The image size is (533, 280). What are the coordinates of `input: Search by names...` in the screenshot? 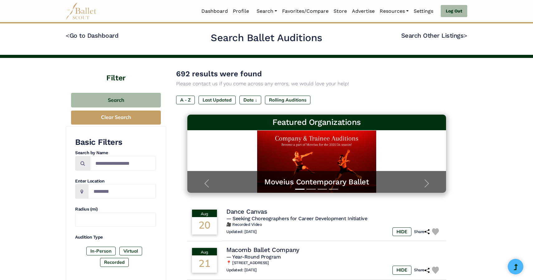 It's located at (123, 163).